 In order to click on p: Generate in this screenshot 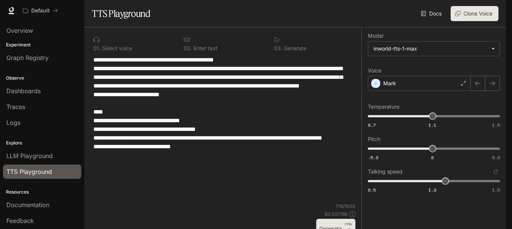, I will do `click(294, 48)`.